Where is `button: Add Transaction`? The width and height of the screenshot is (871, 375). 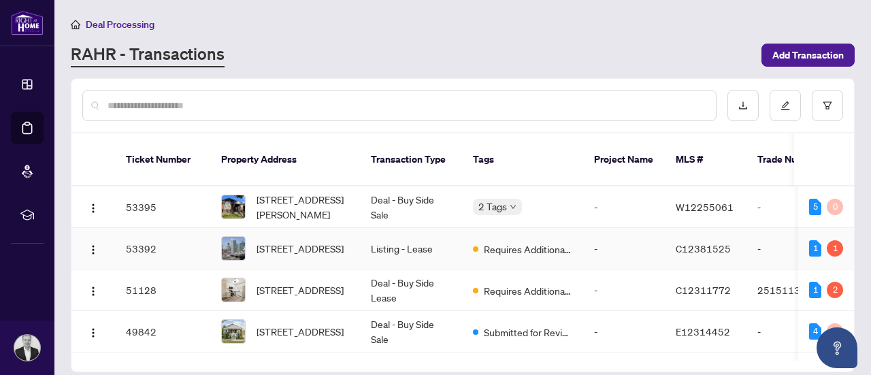 button: Add Transaction is located at coordinates (808, 55).